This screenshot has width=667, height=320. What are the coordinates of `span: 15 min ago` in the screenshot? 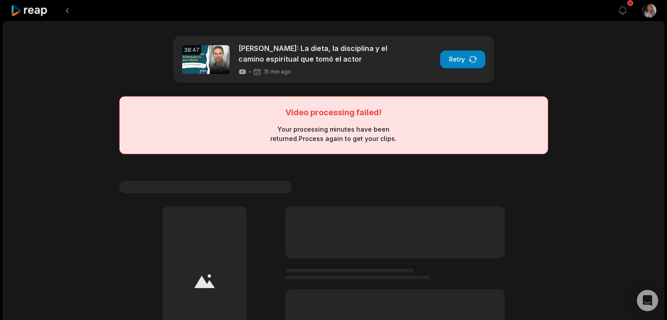 It's located at (278, 72).